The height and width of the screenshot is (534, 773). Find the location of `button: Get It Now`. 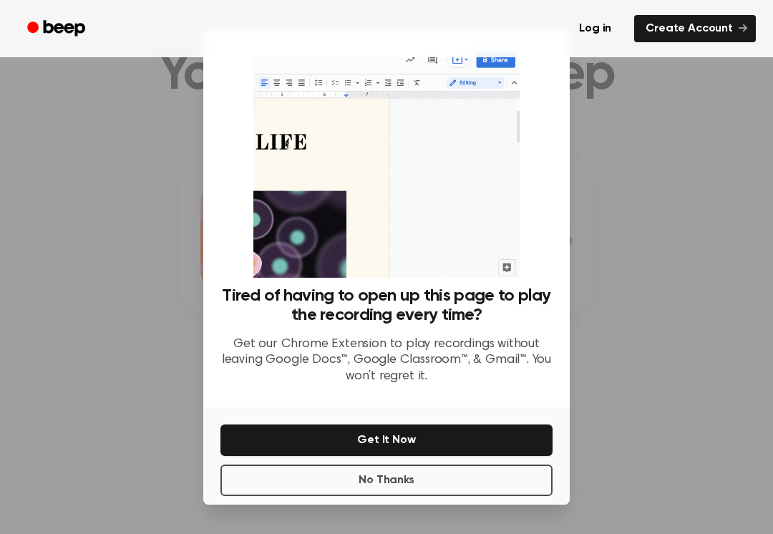

button: Get It Now is located at coordinates (386, 440).